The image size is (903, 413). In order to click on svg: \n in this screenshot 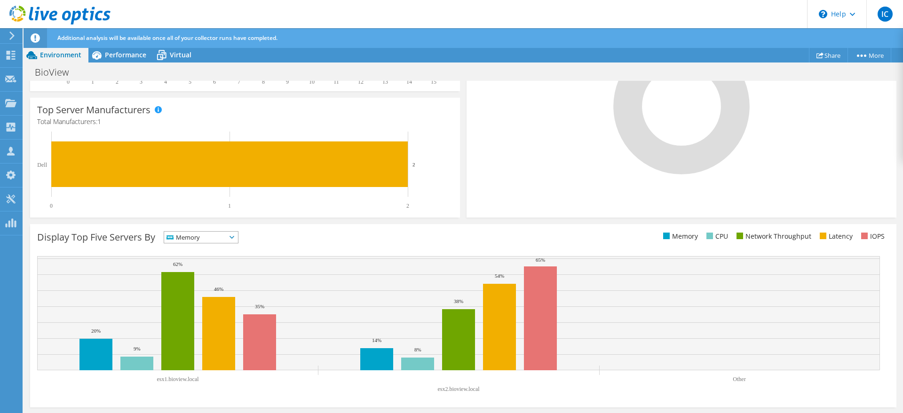, I will do `click(823, 14)`.